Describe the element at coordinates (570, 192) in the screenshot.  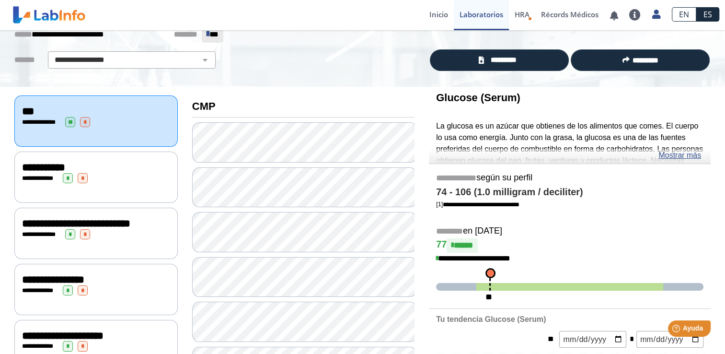
I see `h4: 74 - 106 (1.0 milligram / deciliter)` at that location.